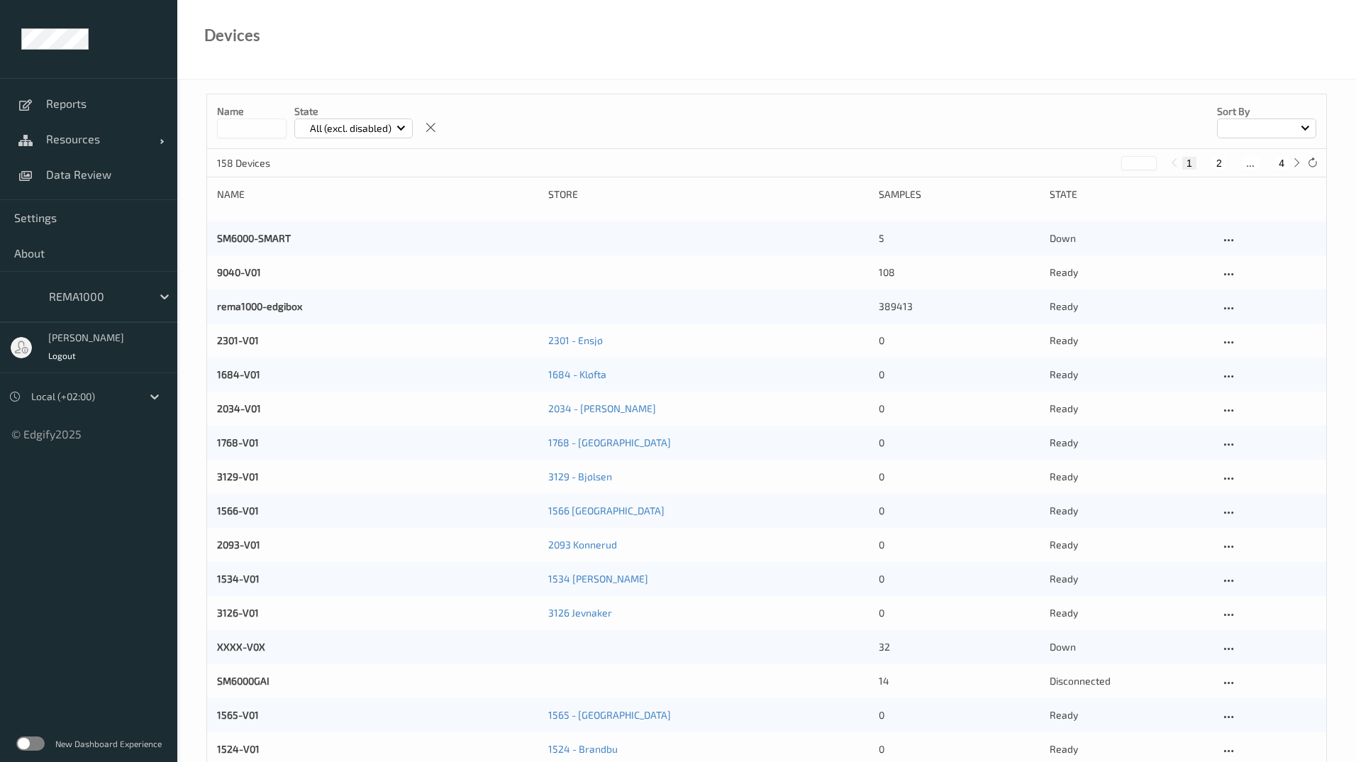 The image size is (1356, 762). What do you see at coordinates (959, 647) in the screenshot?
I see `div: 32` at bounding box center [959, 647].